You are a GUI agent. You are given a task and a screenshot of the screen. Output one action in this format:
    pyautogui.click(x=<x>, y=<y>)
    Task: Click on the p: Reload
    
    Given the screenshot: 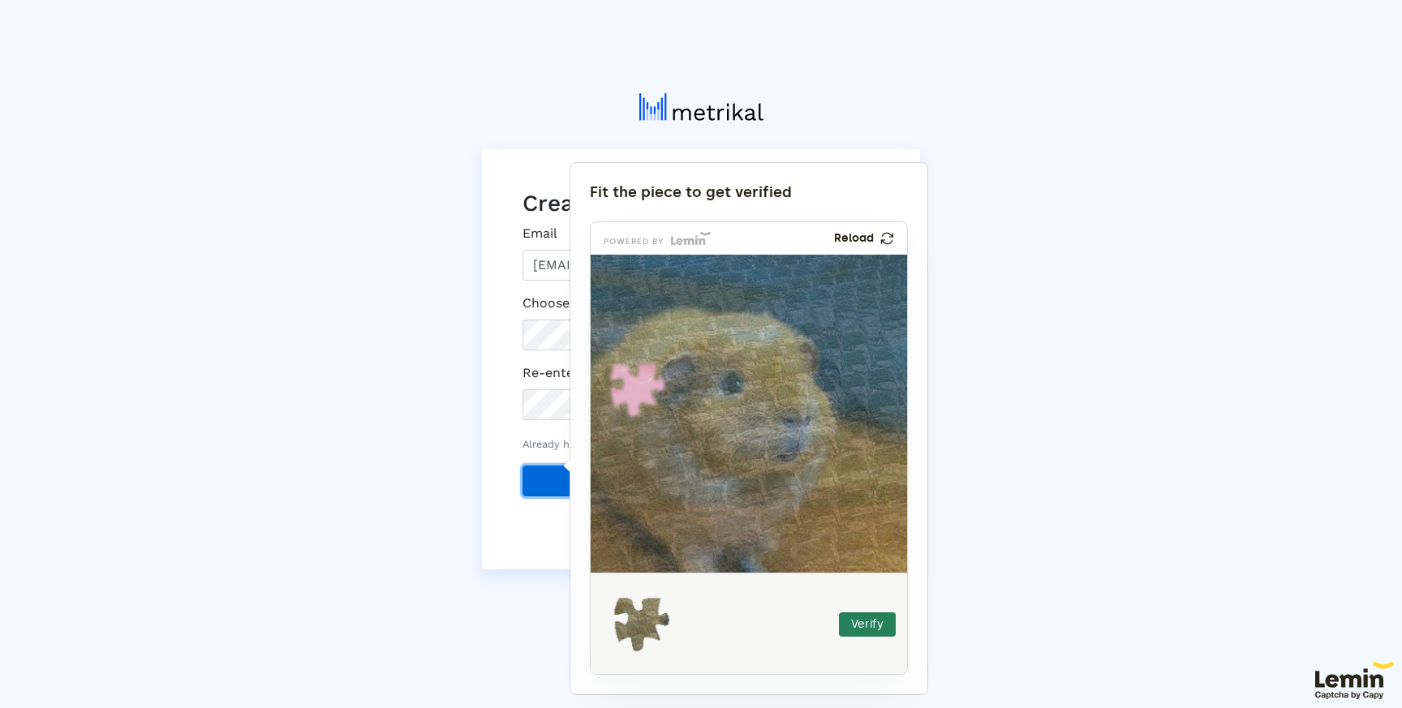 What is the action you would take?
    pyautogui.click(x=853, y=238)
    